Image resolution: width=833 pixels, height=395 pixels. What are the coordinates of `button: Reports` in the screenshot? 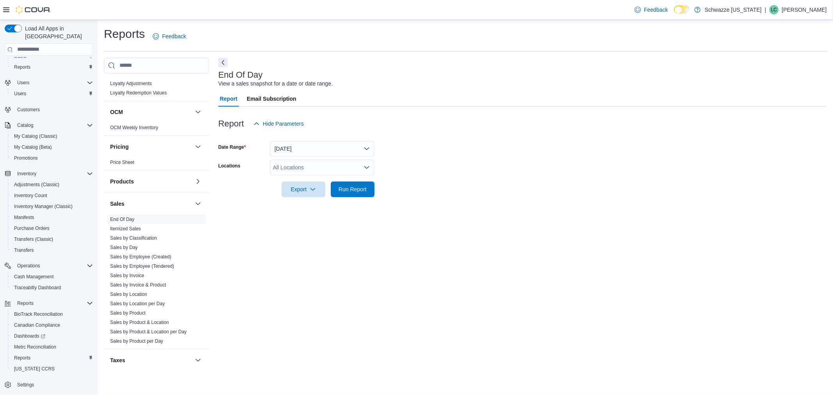 It's located at (52, 358).